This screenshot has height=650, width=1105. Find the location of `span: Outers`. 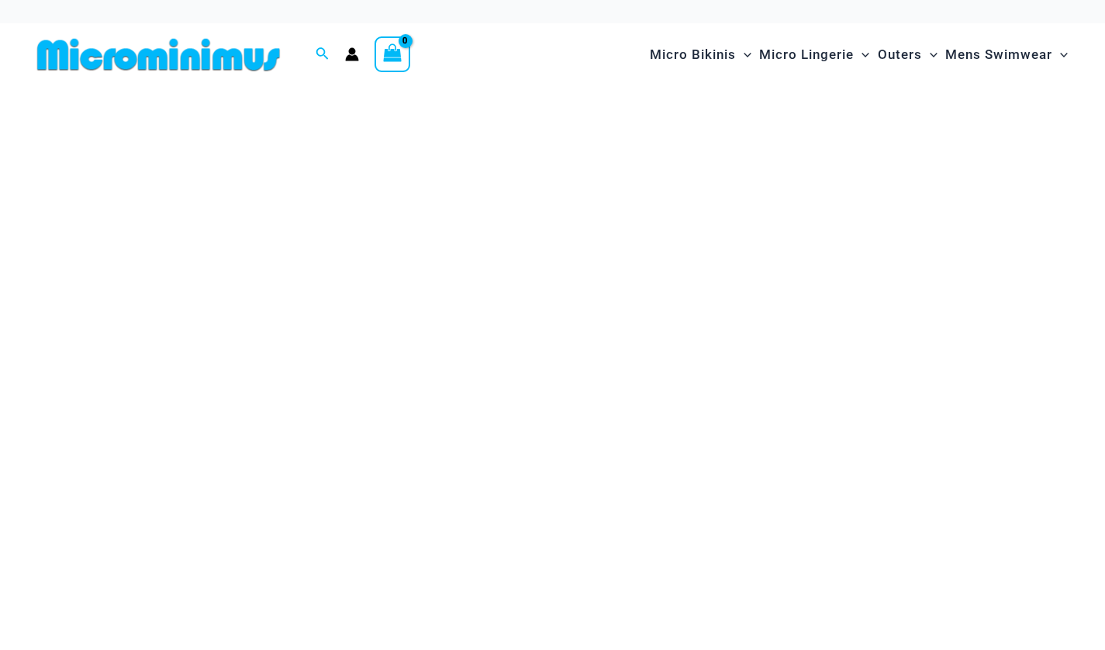

span: Outers is located at coordinates (900, 54).